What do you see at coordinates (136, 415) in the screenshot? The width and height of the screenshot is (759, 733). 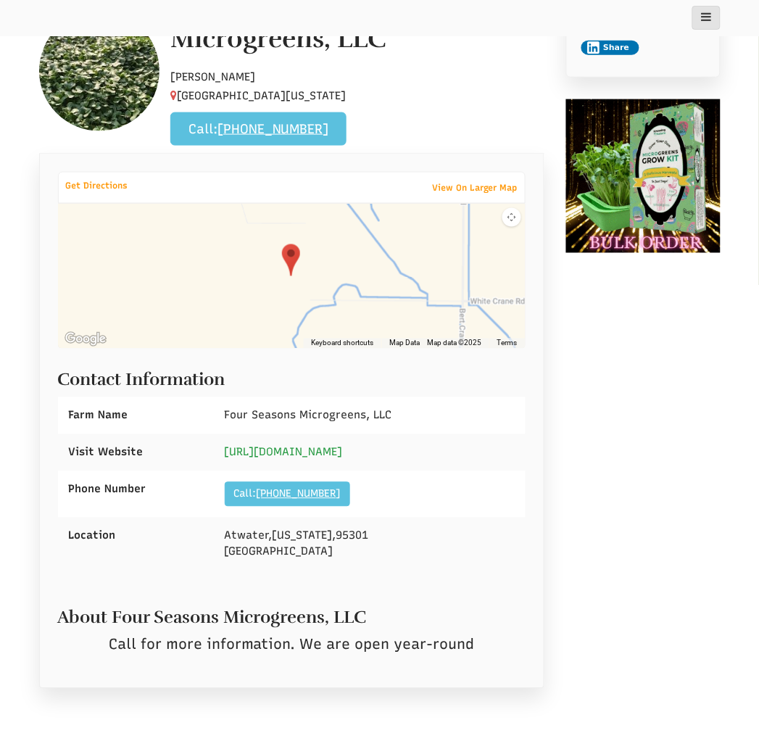 I see `div: Farm Name` at bounding box center [136, 415].